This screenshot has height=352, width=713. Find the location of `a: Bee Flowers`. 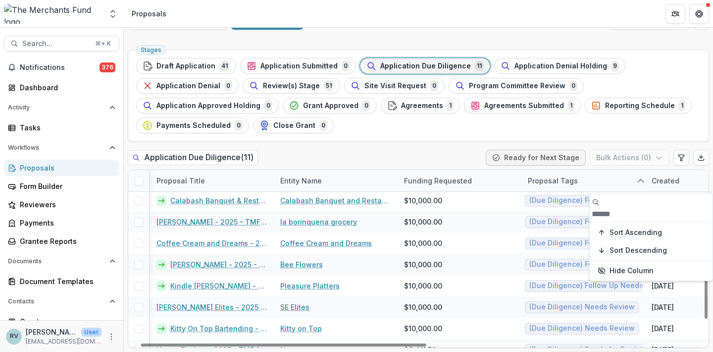

a: Bee Flowers is located at coordinates (302, 264).